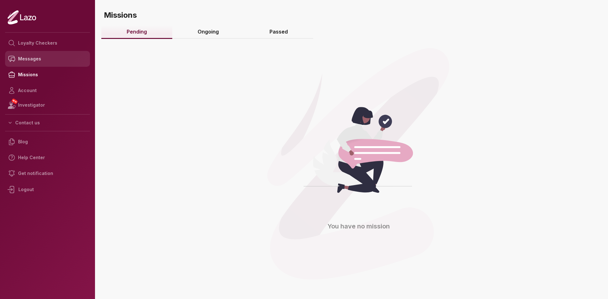 Image resolution: width=608 pixels, height=299 pixels. What do you see at coordinates (208, 32) in the screenshot?
I see `a: Ongoing` at bounding box center [208, 32].